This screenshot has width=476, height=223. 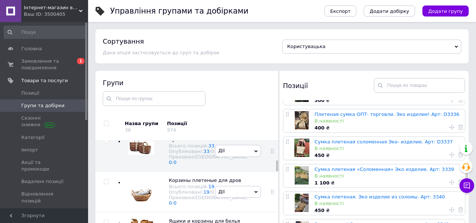 What do you see at coordinates (30, 93) in the screenshot?
I see `span: Позиції` at bounding box center [30, 93].